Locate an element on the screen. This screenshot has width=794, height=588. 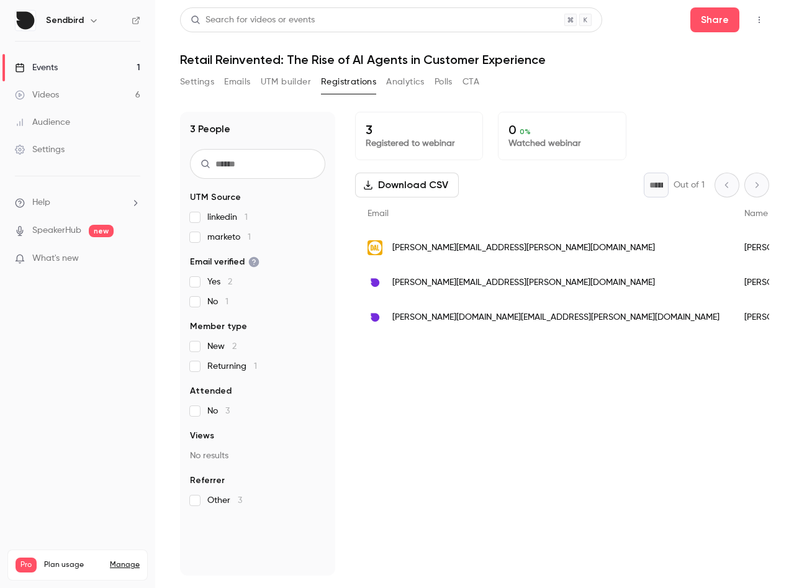
section: facet-groups is located at coordinates (258, 349).